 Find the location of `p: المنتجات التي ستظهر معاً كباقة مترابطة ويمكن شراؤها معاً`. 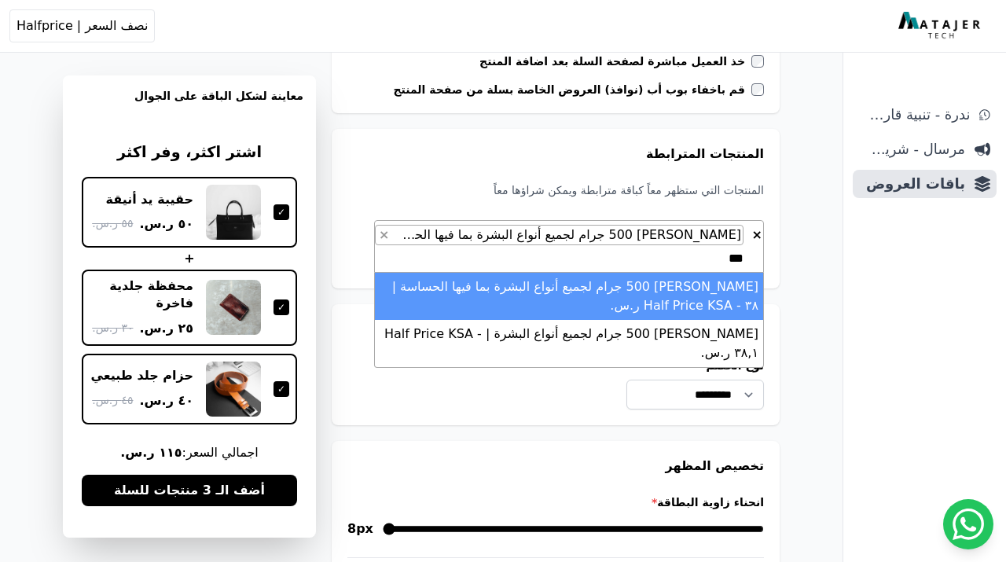

p: المنتجات التي ستظهر معاً كباقة مترابطة ويمكن شراؤها معاً is located at coordinates (556, 190).